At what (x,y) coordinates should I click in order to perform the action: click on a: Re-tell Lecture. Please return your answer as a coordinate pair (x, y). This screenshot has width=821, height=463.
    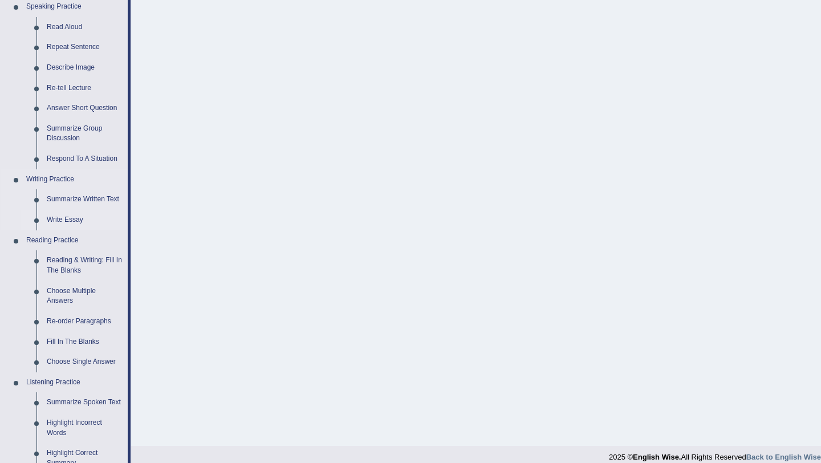
    Looking at the image, I should click on (84, 88).